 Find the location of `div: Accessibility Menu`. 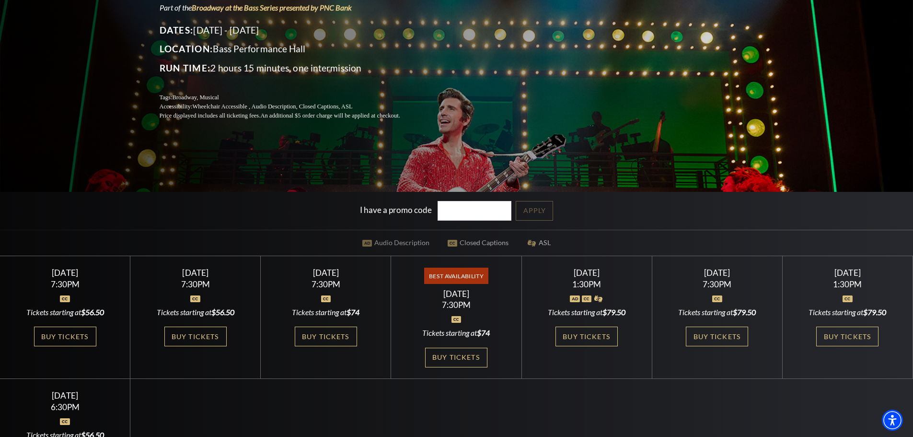

div: Accessibility Menu is located at coordinates (892, 420).